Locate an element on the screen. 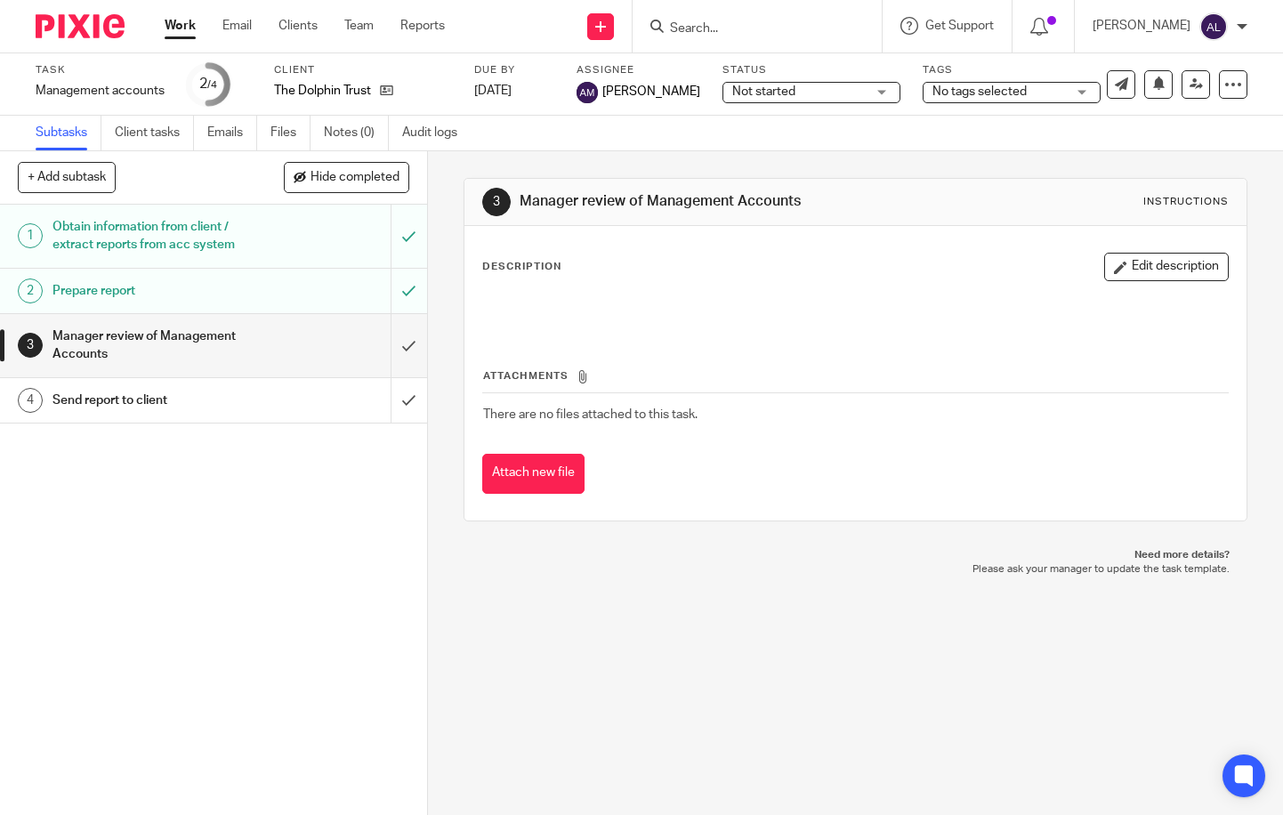 This screenshot has height=815, width=1283. a: Audit logs is located at coordinates (436, 133).